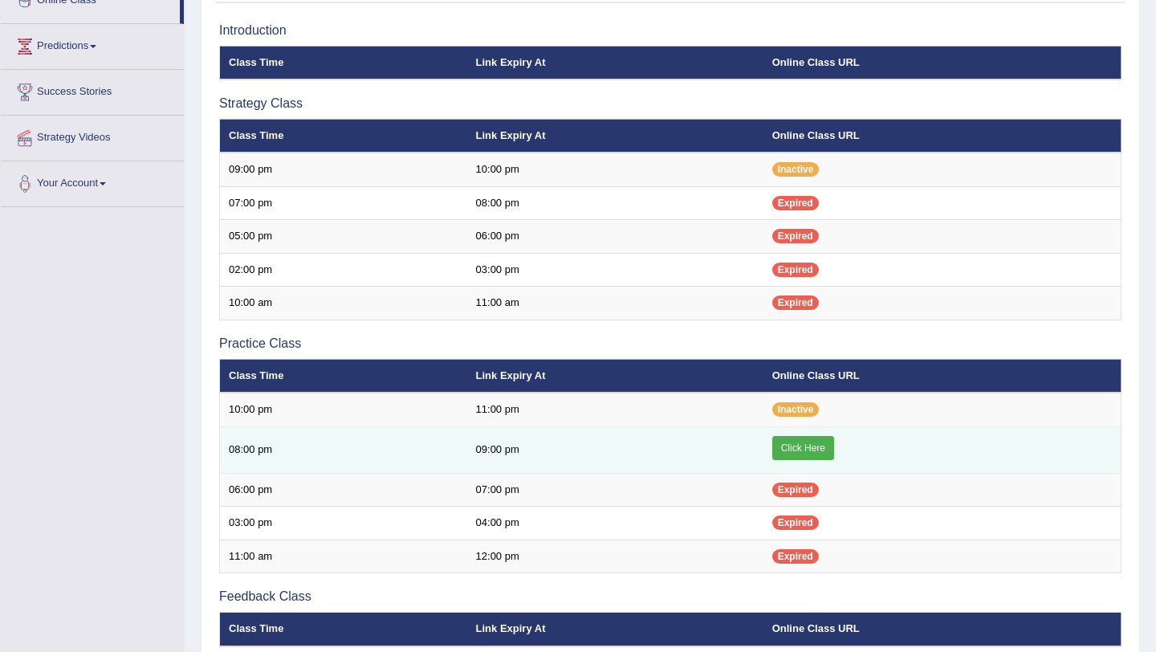  I want to click on a: Predictions, so click(92, 44).